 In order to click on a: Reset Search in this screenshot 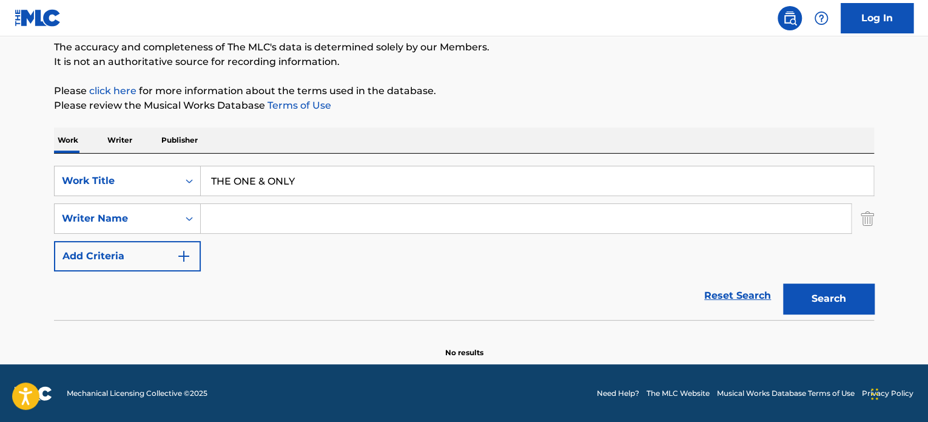, I will do `click(738, 295)`.